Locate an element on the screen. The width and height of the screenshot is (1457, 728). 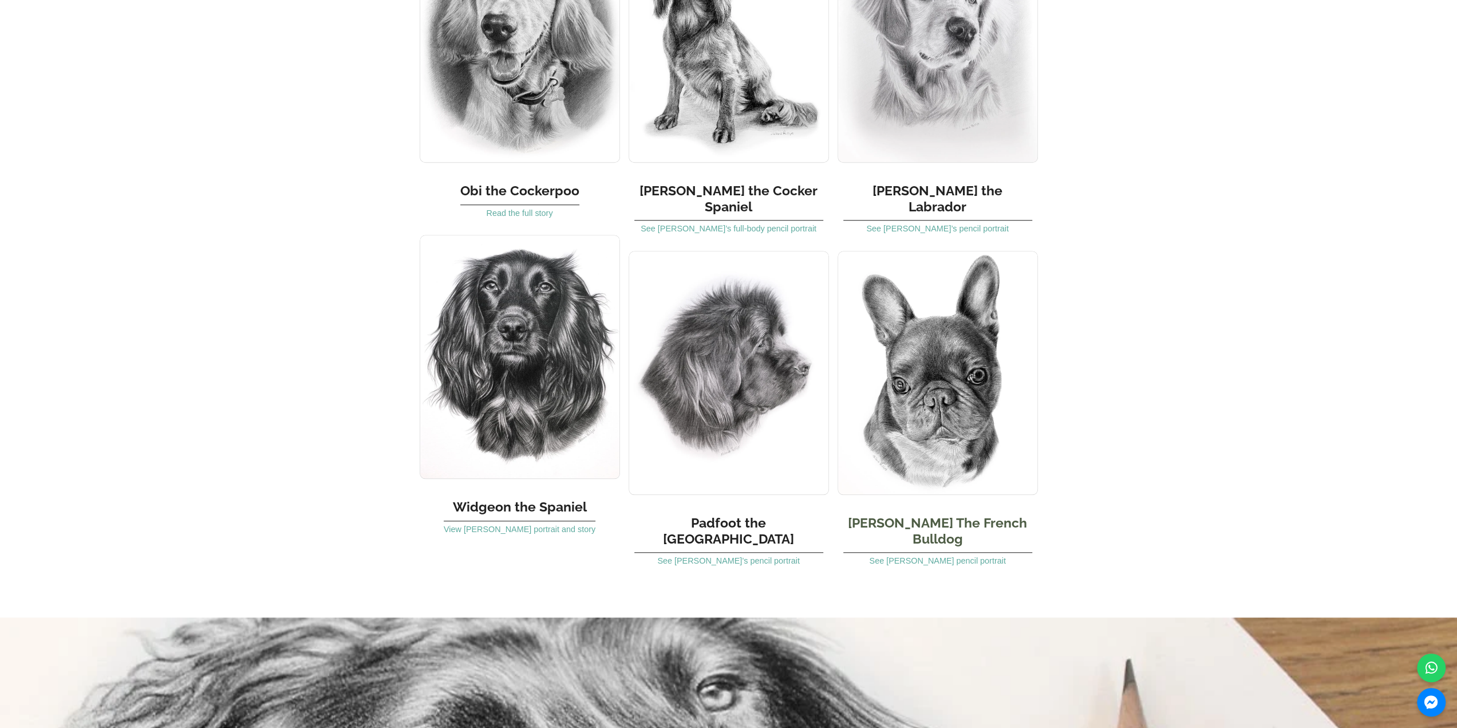
a: Messenger is located at coordinates (1431, 702).